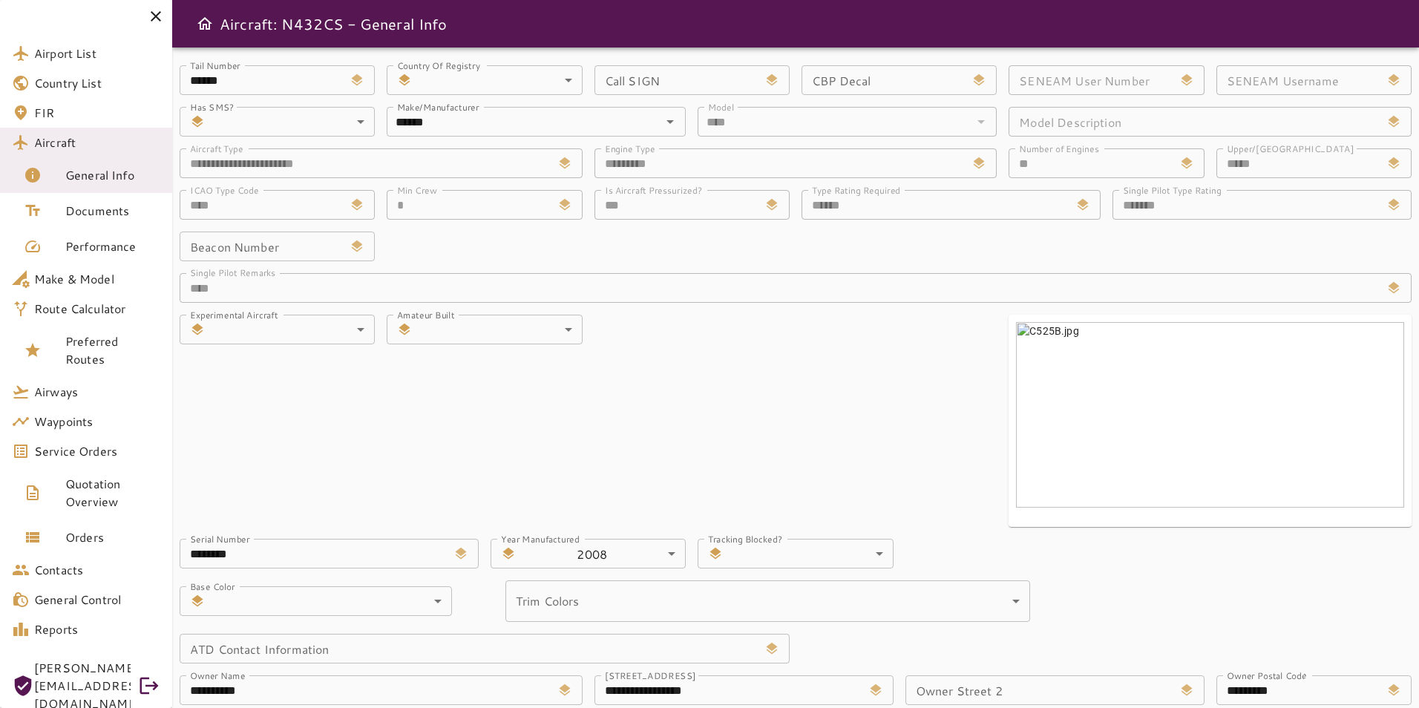 This screenshot has height=708, width=1419. Describe the element at coordinates (212, 585) in the screenshot. I see `label: Base Color` at that location.